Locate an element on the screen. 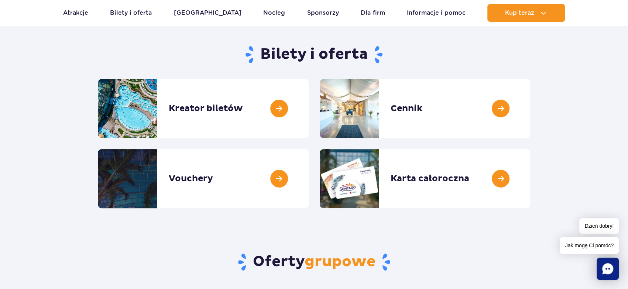 This screenshot has width=628, height=289. span: Jak mogę Ci pomóc? is located at coordinates (589, 246).